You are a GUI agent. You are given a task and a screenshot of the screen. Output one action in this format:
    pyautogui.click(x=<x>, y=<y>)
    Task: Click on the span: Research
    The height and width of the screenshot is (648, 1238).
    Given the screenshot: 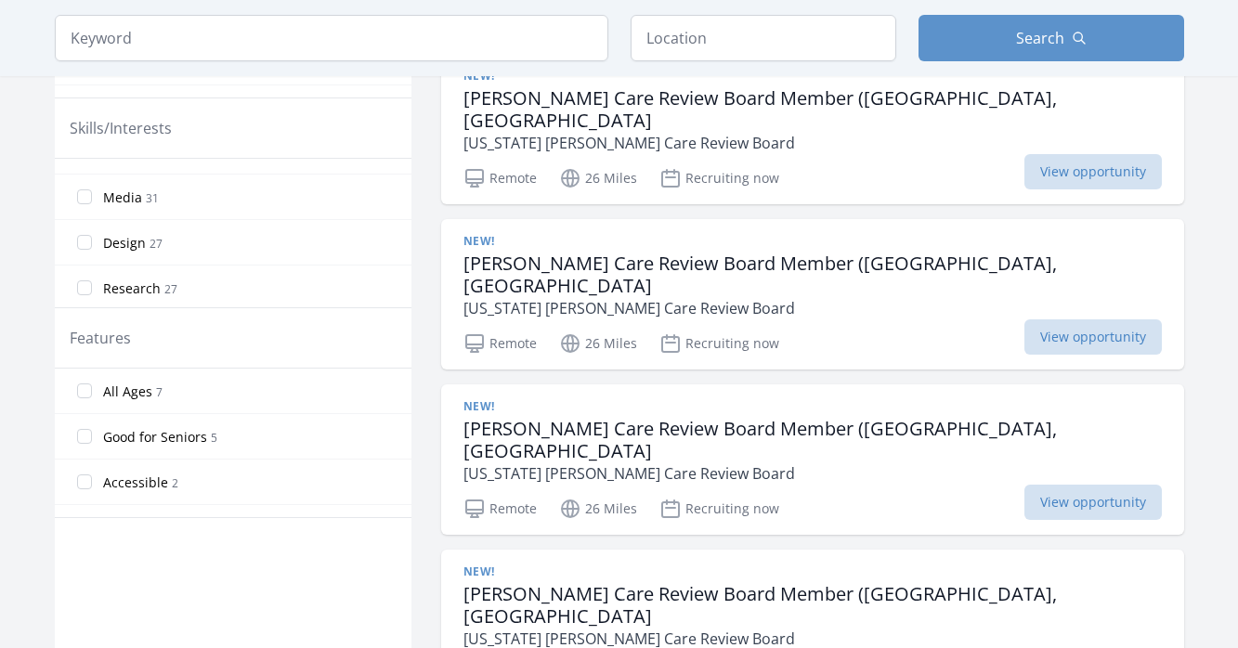 What is the action you would take?
    pyautogui.click(x=132, y=289)
    